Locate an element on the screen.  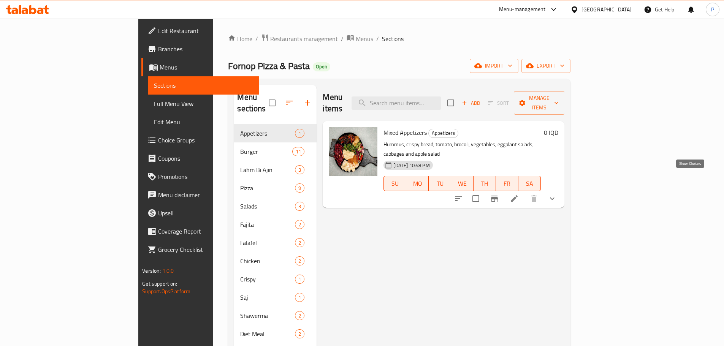
span: Grocery Checklist is located at coordinates (206, 250).